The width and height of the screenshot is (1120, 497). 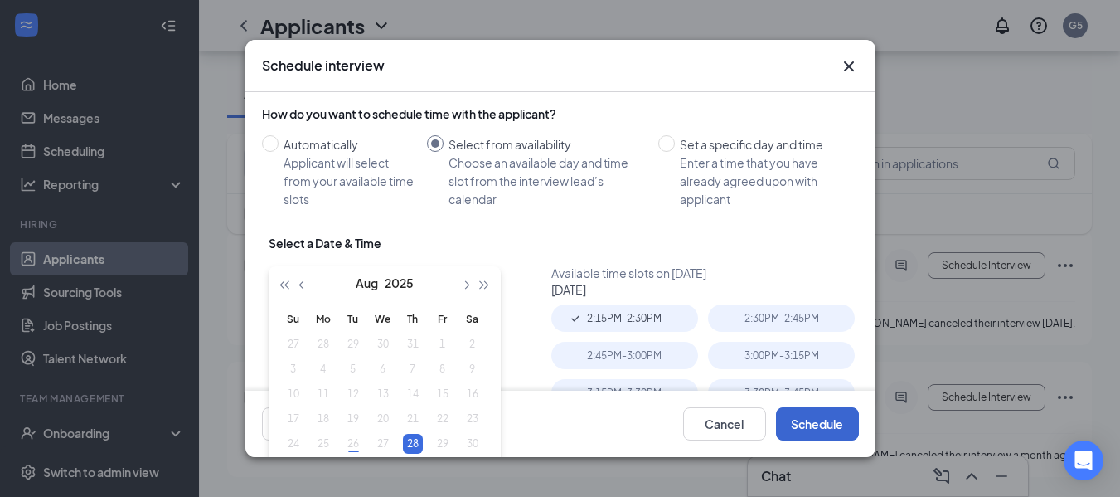 What do you see at coordinates (781, 318) in the screenshot?
I see `div: 2:30PM - 2:45PM` at bounding box center [781, 318].